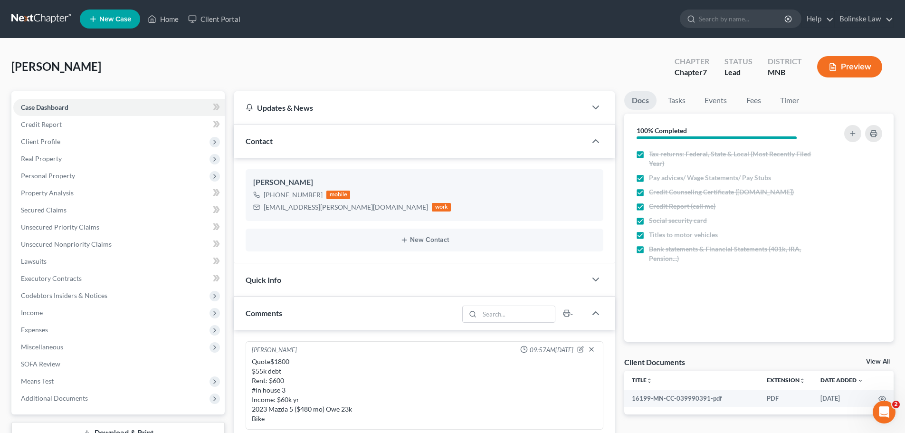 This screenshot has width=905, height=433. What do you see at coordinates (42, 346) in the screenshot?
I see `span: Miscellaneous` at bounding box center [42, 346].